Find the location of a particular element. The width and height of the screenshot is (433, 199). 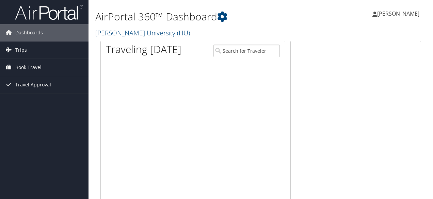

span: Dashboards is located at coordinates (29, 33).